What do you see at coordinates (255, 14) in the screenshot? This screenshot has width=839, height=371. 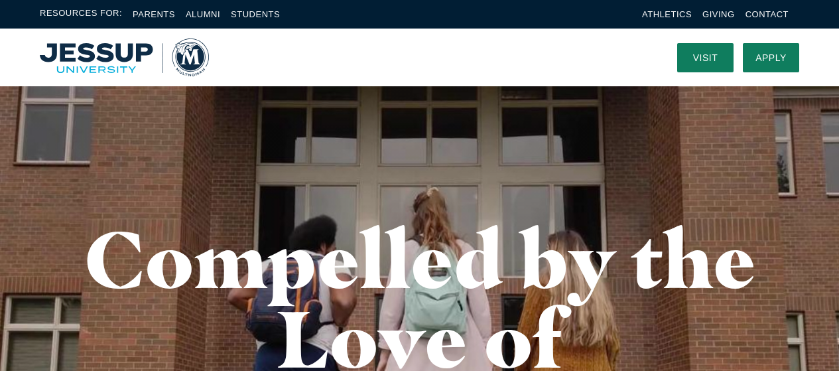 I see `a: Students` at bounding box center [255, 14].